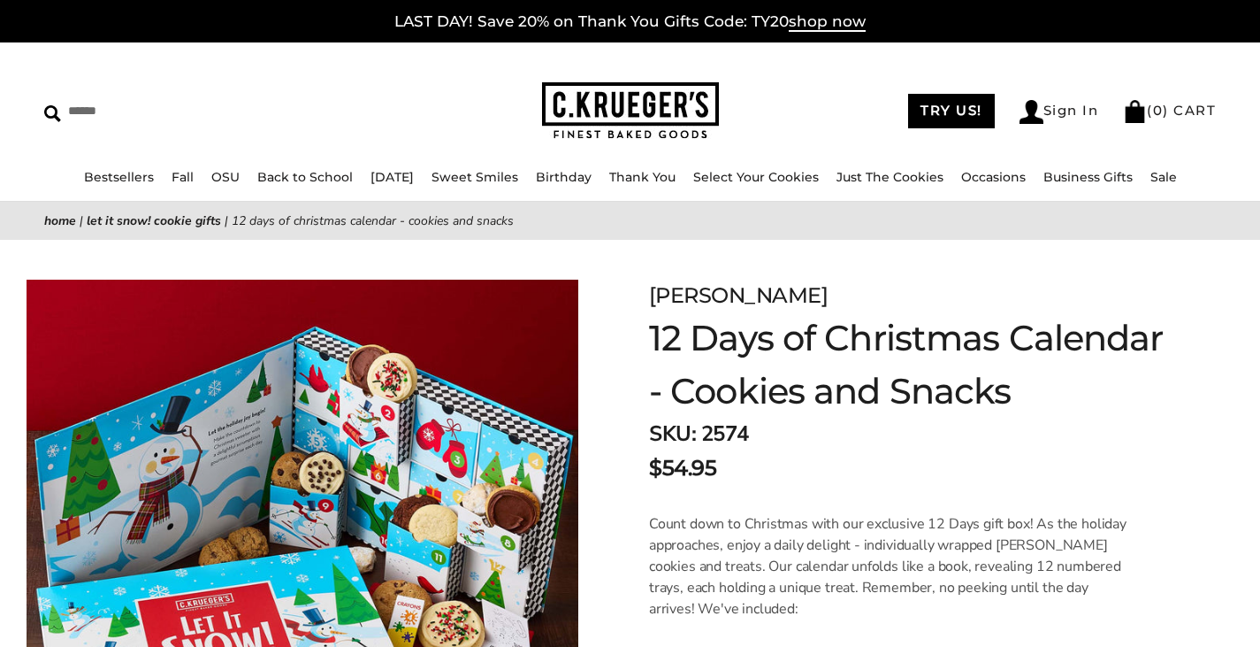  What do you see at coordinates (563, 177) in the screenshot?
I see `a: Birthday` at bounding box center [563, 177].